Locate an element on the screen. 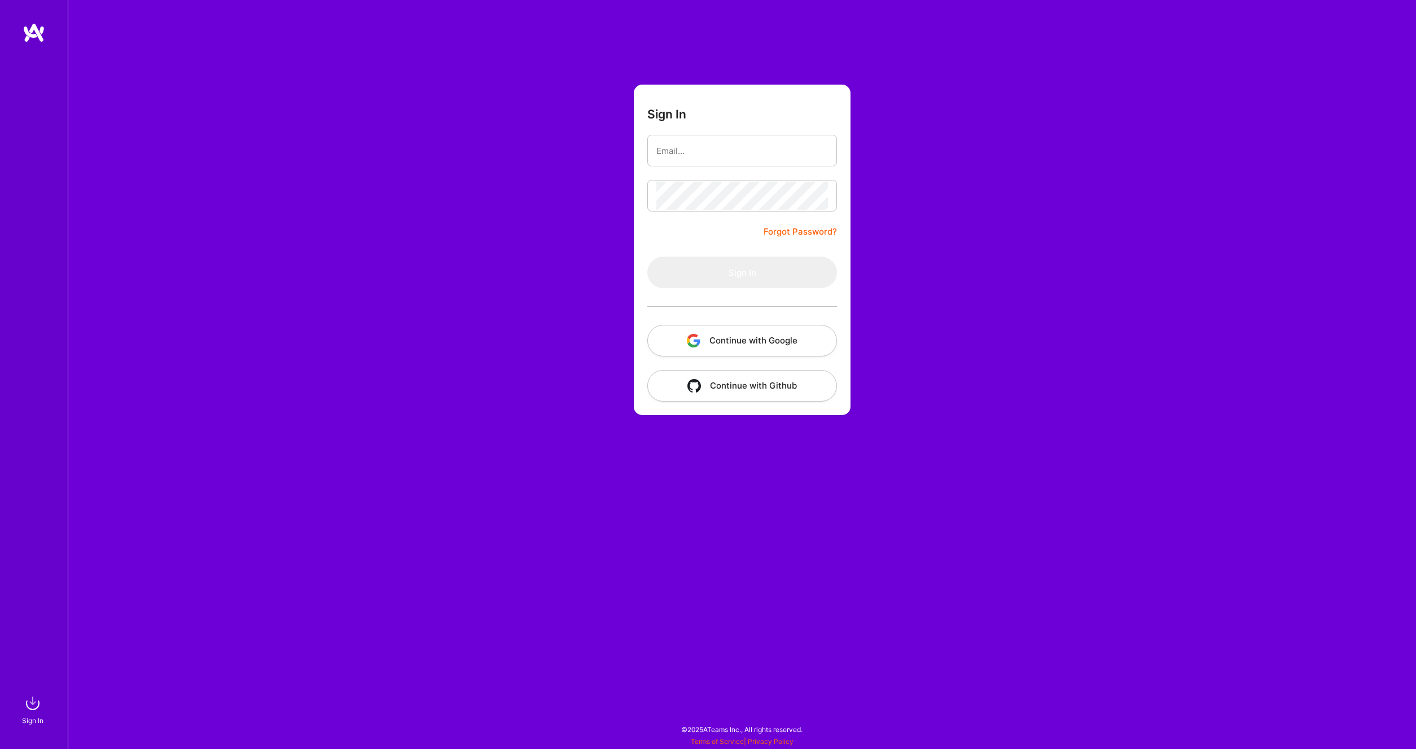 This screenshot has height=749, width=1416. a: Terms of Service is located at coordinates (717, 742).